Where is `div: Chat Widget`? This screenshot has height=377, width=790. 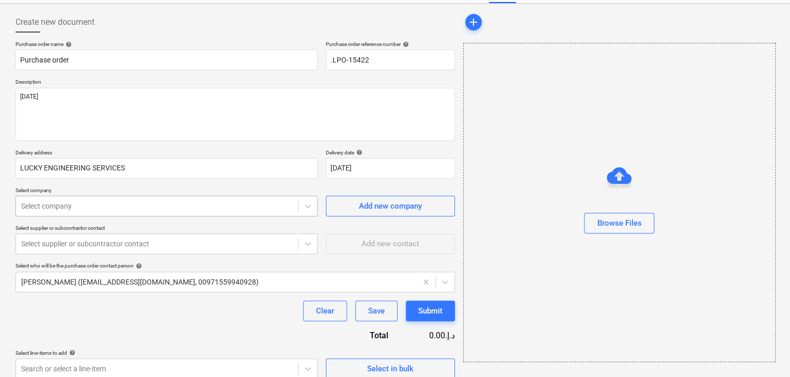 div: Chat Widget is located at coordinates (765, 352).